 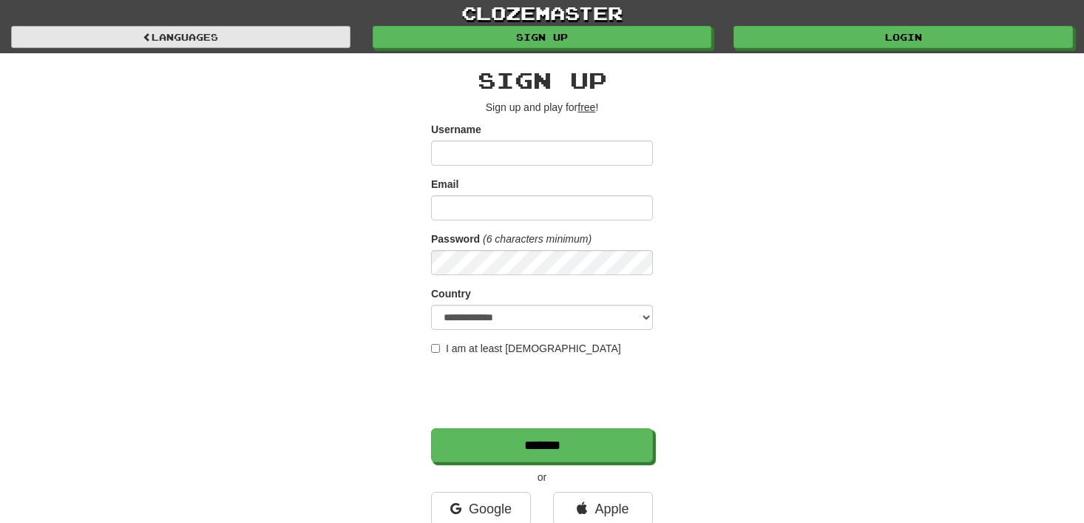 What do you see at coordinates (542, 37) in the screenshot?
I see `a: Sign up` at bounding box center [542, 37].